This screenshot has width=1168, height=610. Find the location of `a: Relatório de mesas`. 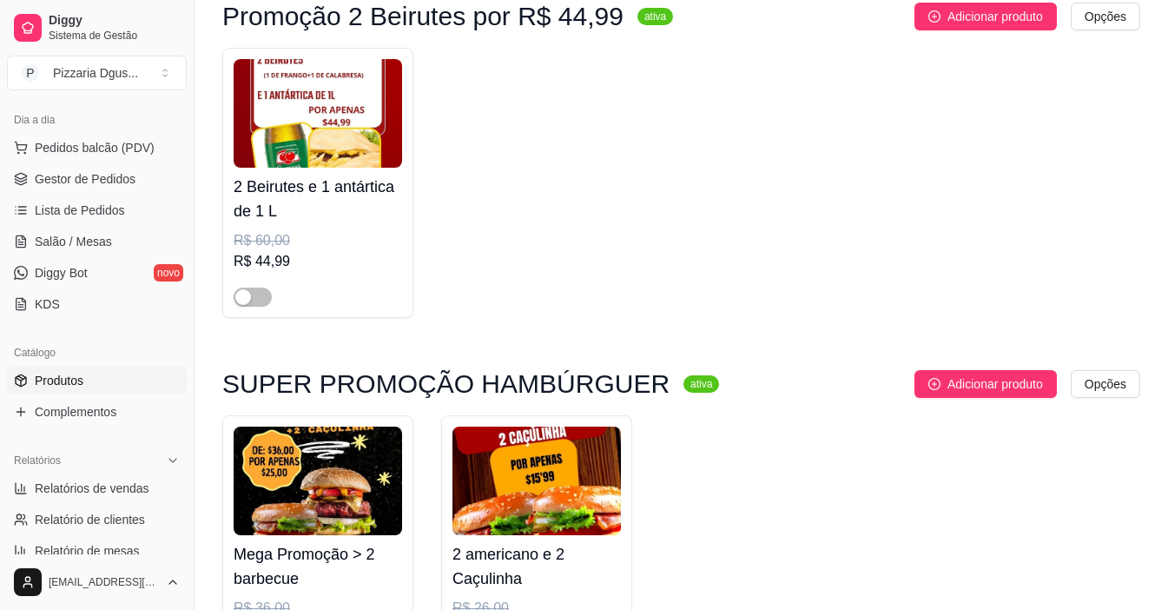

a: Relatório de mesas is located at coordinates (96, 551).